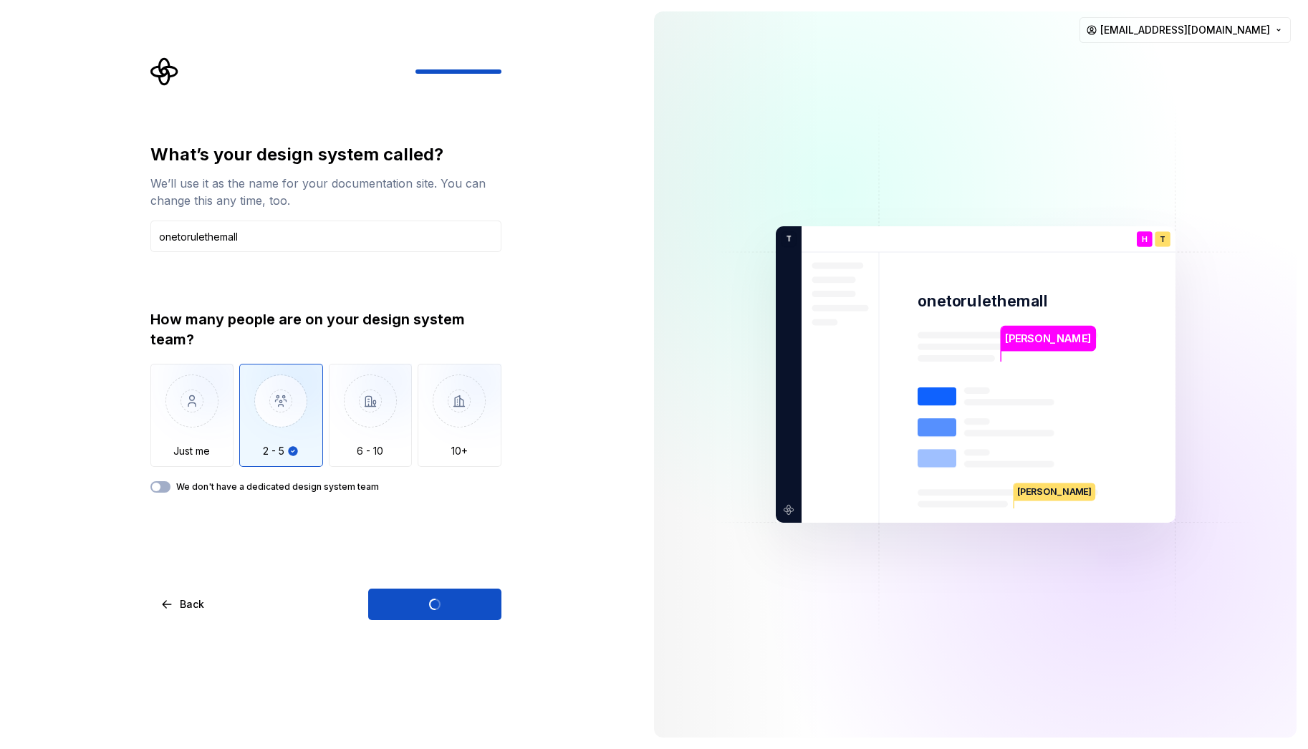  I want to click on p: onetorulethemall, so click(982, 301).